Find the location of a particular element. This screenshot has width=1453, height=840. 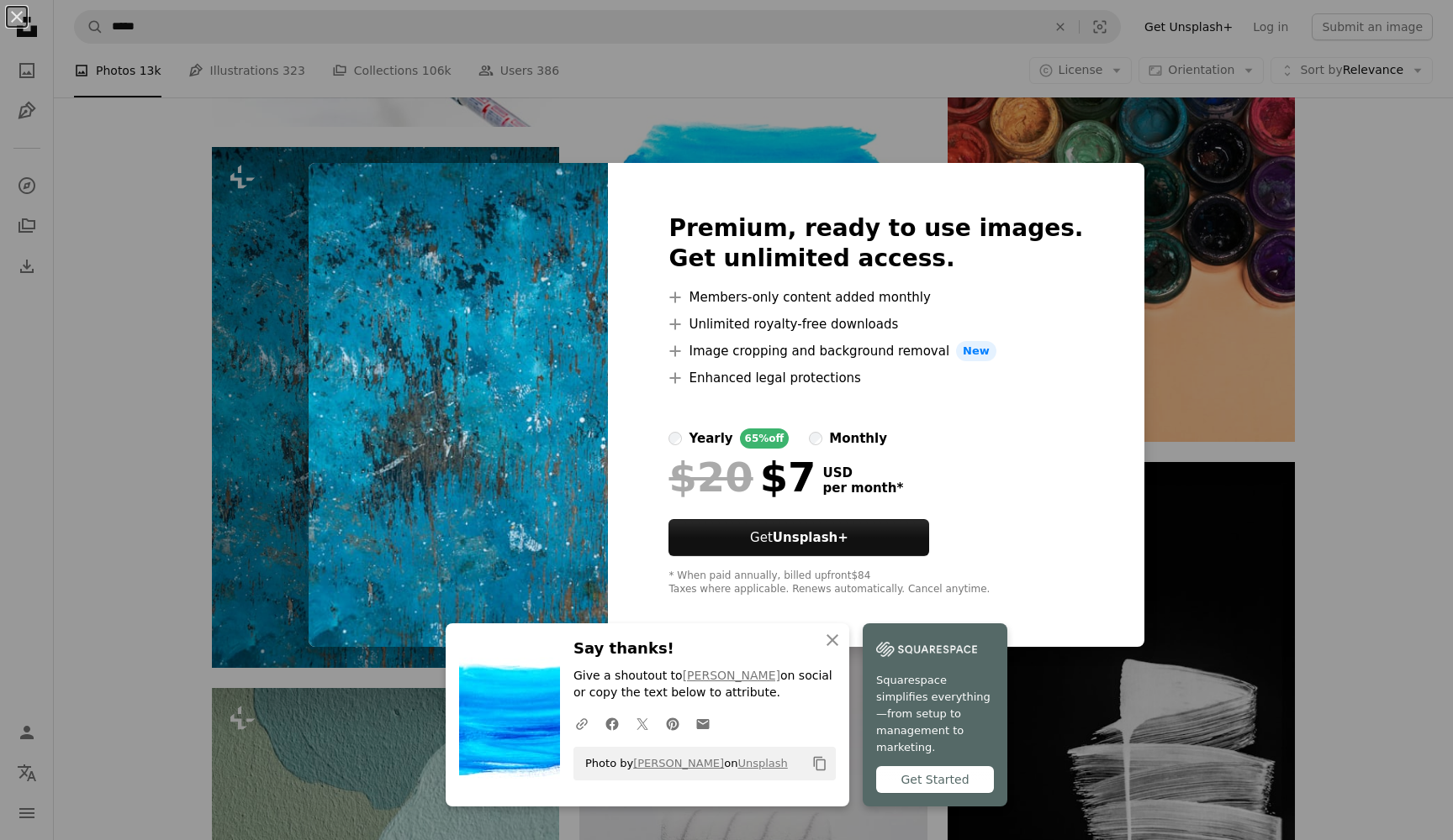

span: per month * is located at coordinates (862, 488).